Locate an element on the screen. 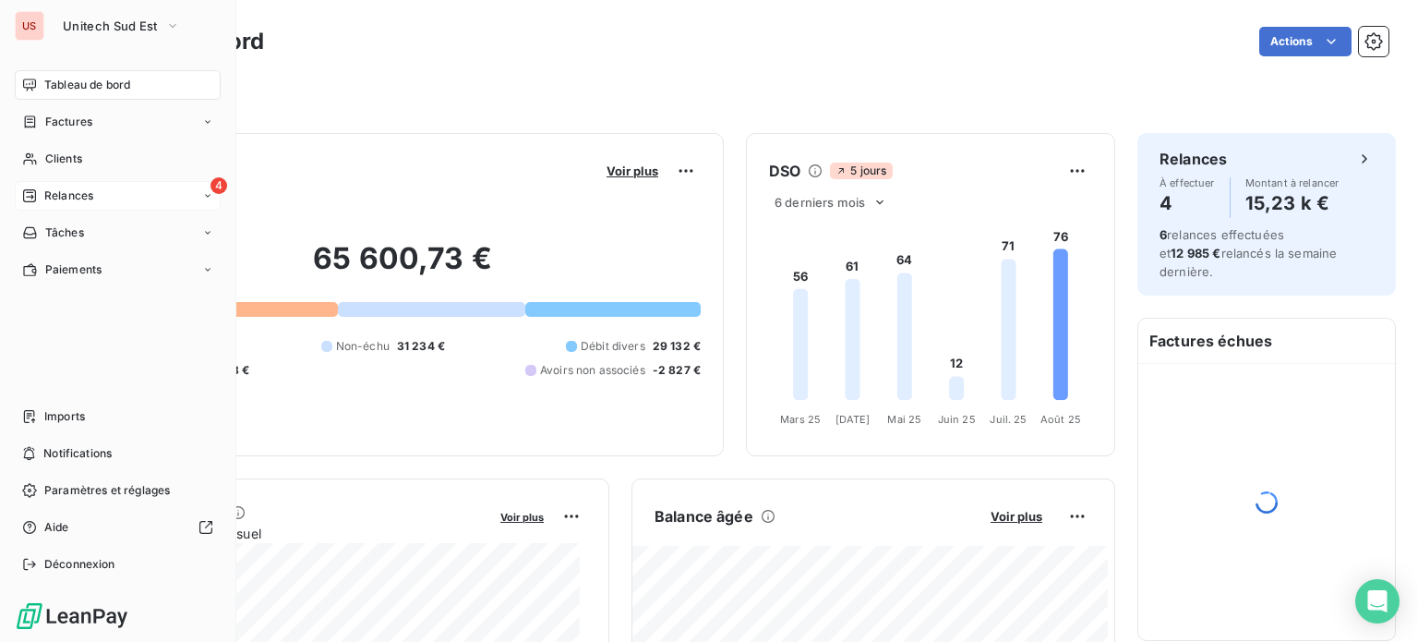 Image resolution: width=1418 pixels, height=642 pixels. div: Open Intercom Messenger is located at coordinates (1377, 601).